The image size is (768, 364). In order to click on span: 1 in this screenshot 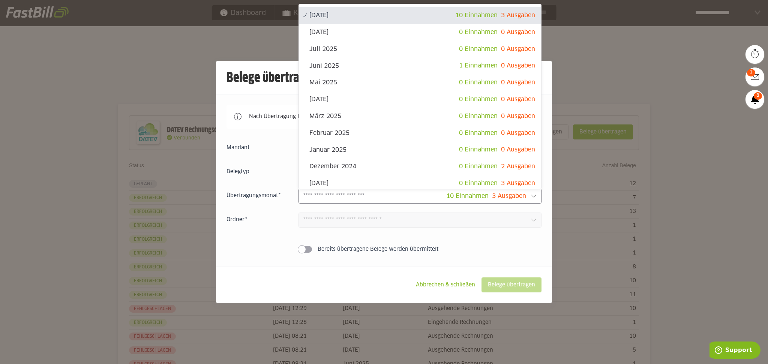, I will do `click(751, 73)`.